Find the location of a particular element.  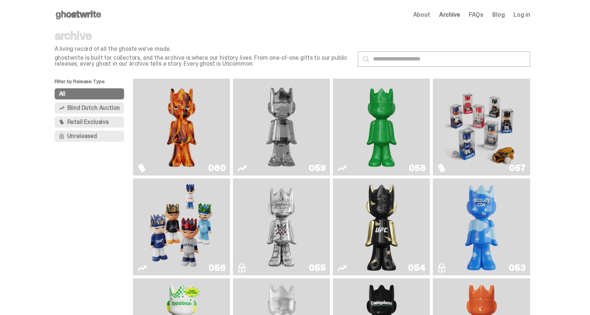

a: Ruby is located at coordinates (381, 227).